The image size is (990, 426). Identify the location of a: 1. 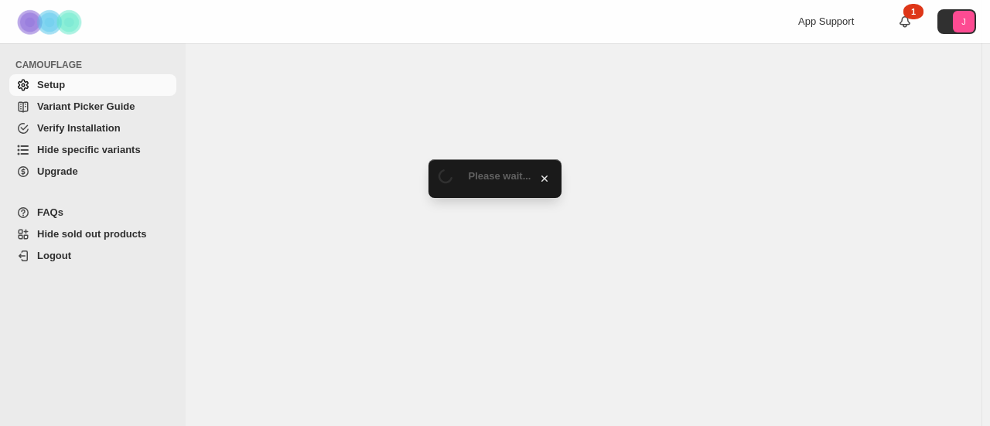
(905, 22).